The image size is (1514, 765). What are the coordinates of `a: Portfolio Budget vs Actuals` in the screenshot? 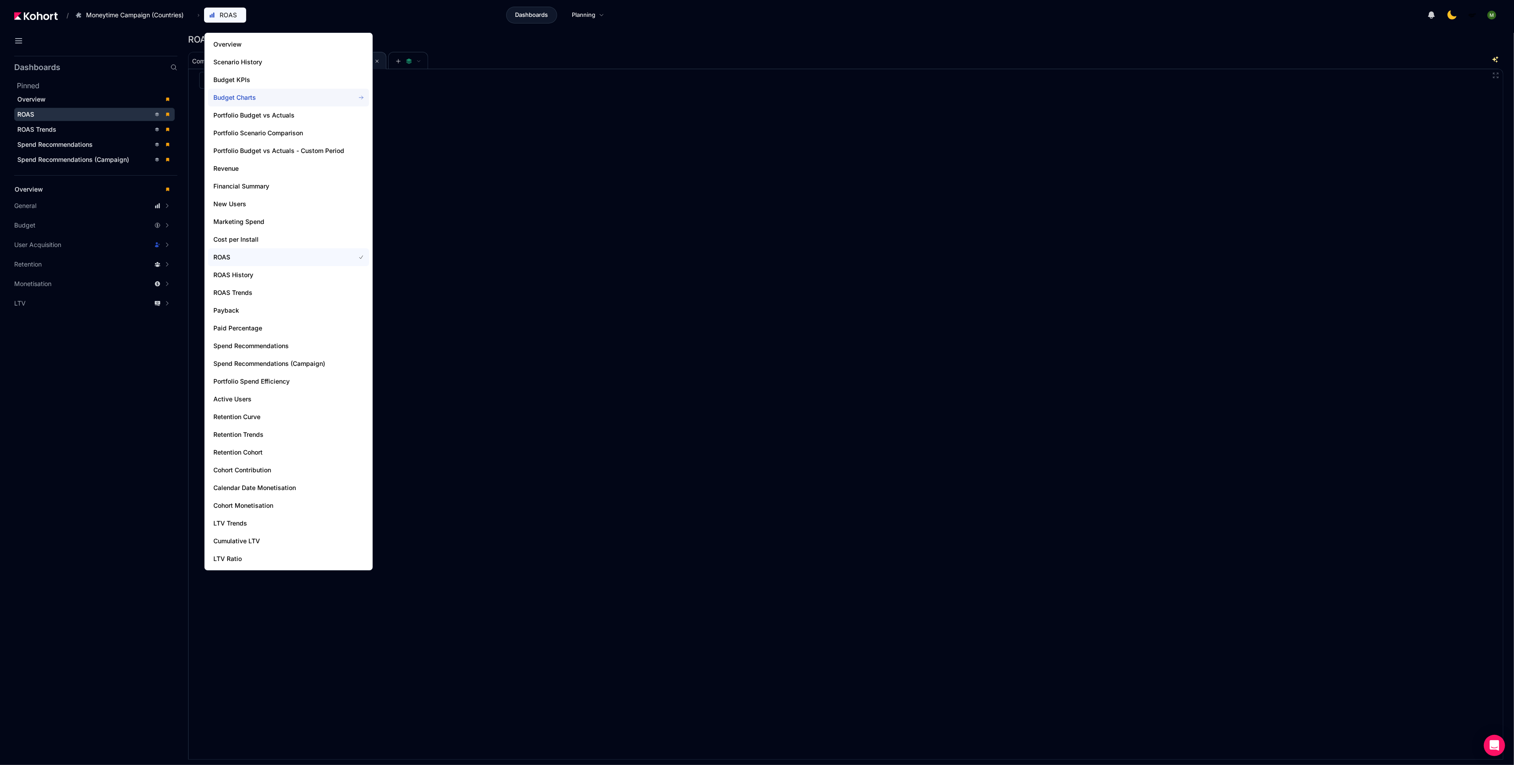 It's located at (288, 115).